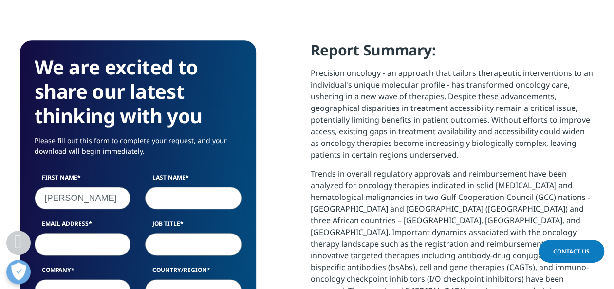 This screenshot has height=289, width=614. What do you see at coordinates (83, 273) in the screenshot?
I see `label: Company` at bounding box center [83, 273].